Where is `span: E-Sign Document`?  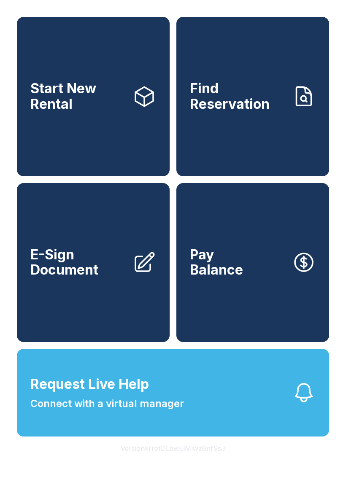 span: E-Sign Document is located at coordinates (78, 262).